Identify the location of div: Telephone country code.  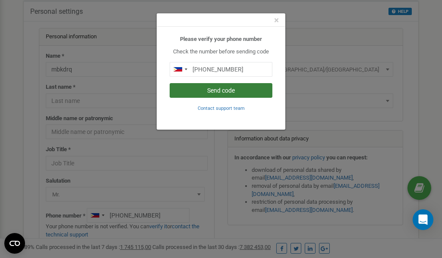
(180, 69).